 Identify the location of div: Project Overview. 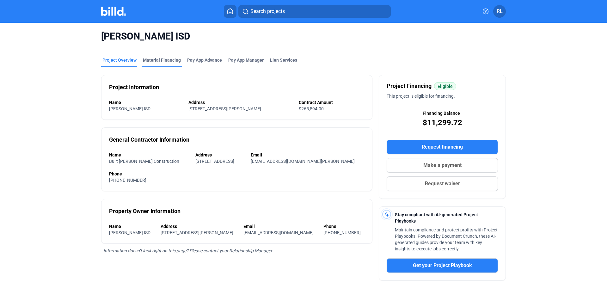
(119, 60).